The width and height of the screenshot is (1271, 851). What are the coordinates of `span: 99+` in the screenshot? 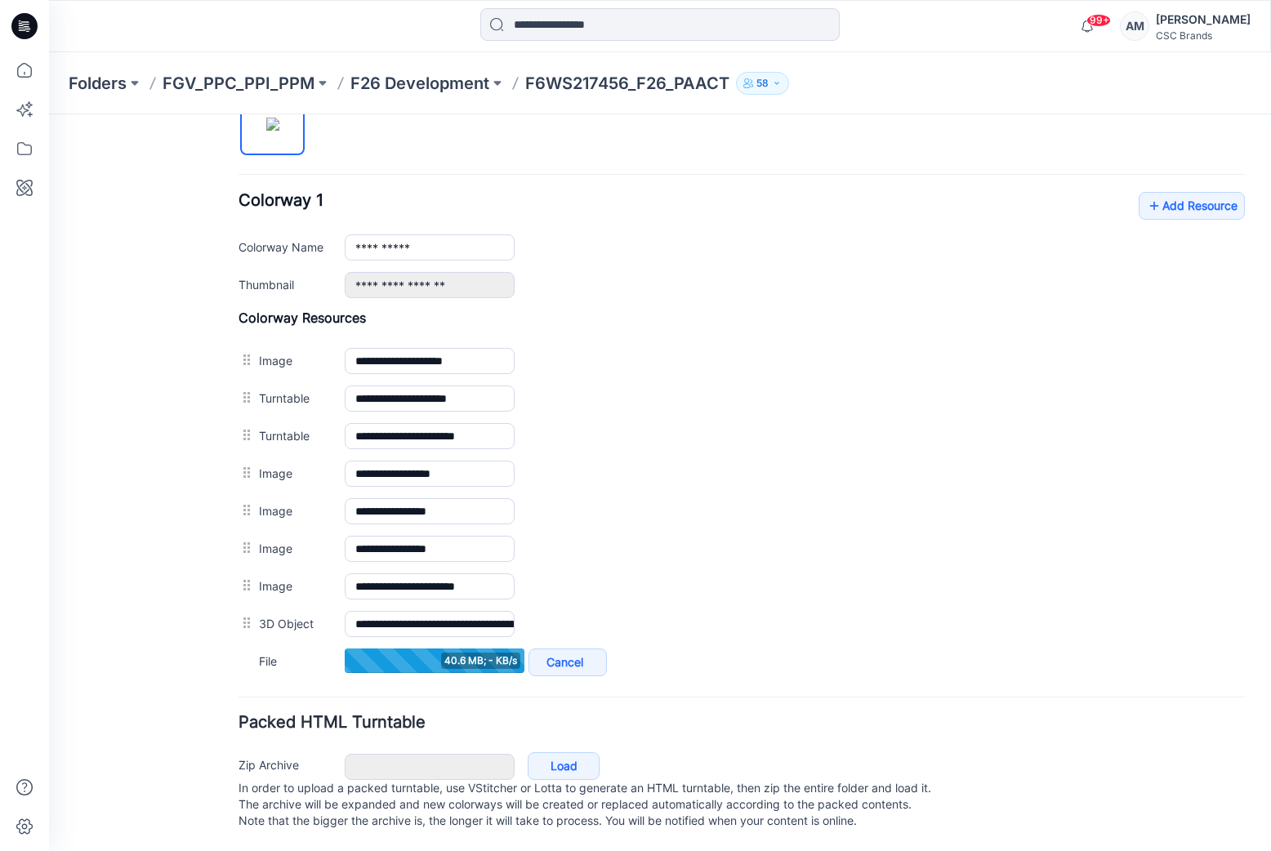 It's located at (1099, 20).